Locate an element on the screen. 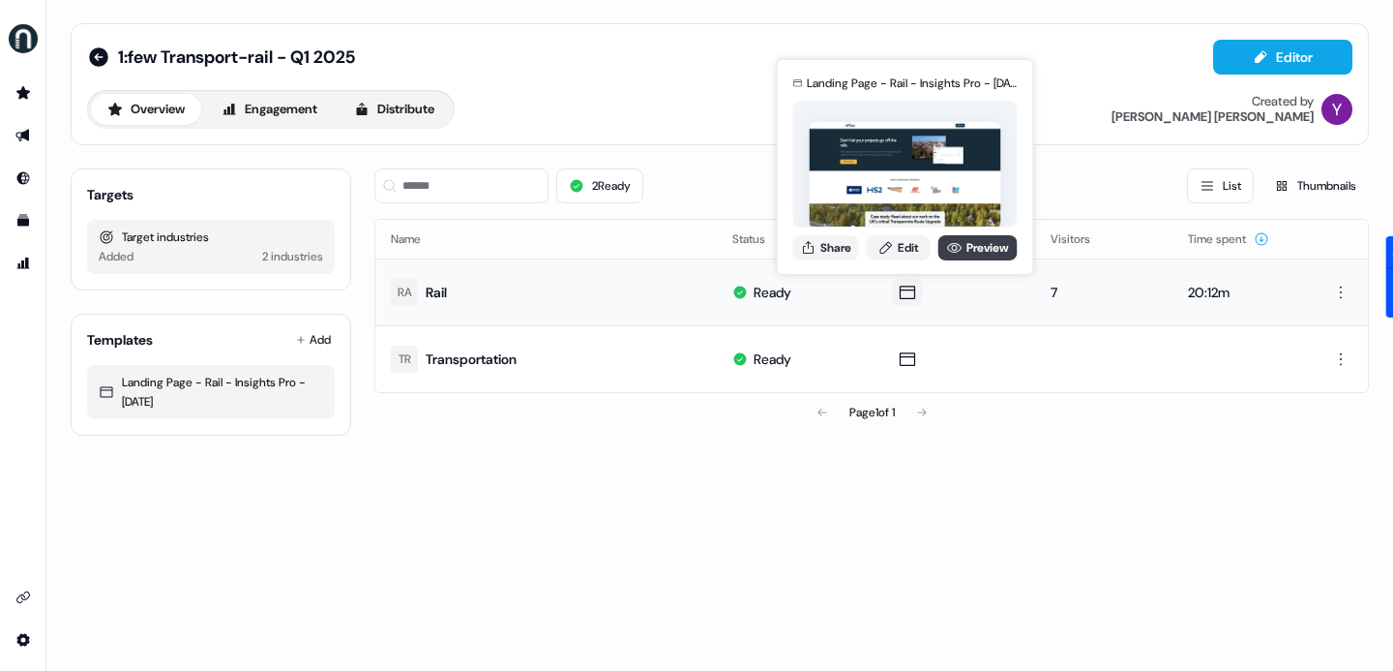 The height and width of the screenshot is (671, 1393). a: Go to Inbound is located at coordinates (23, 178).